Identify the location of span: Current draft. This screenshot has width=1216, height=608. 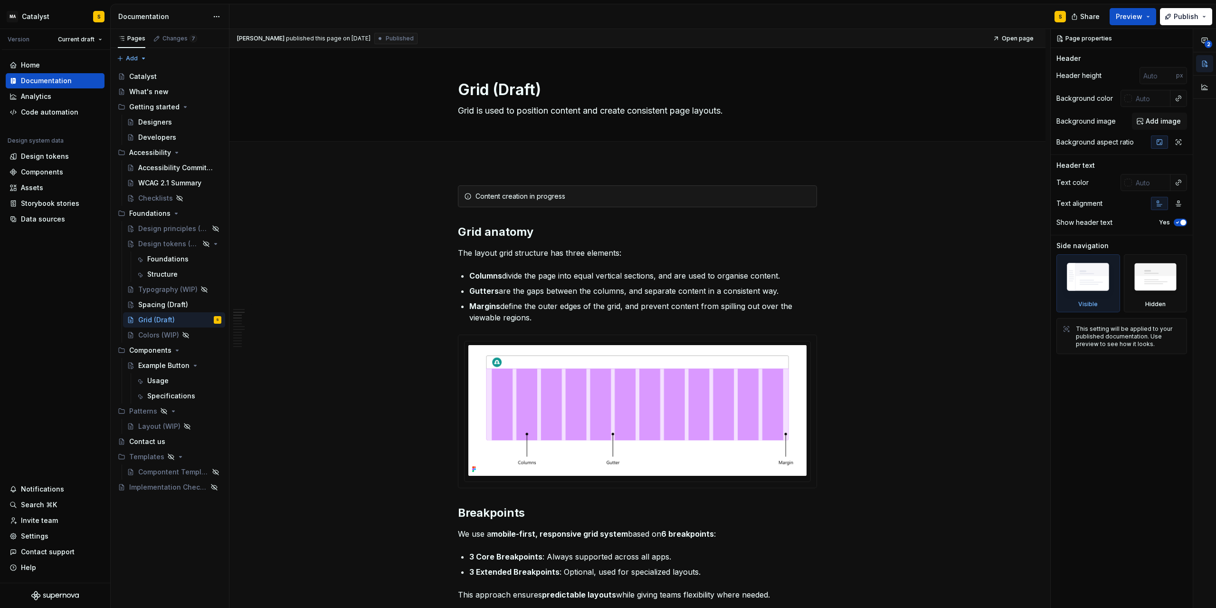
(76, 39).